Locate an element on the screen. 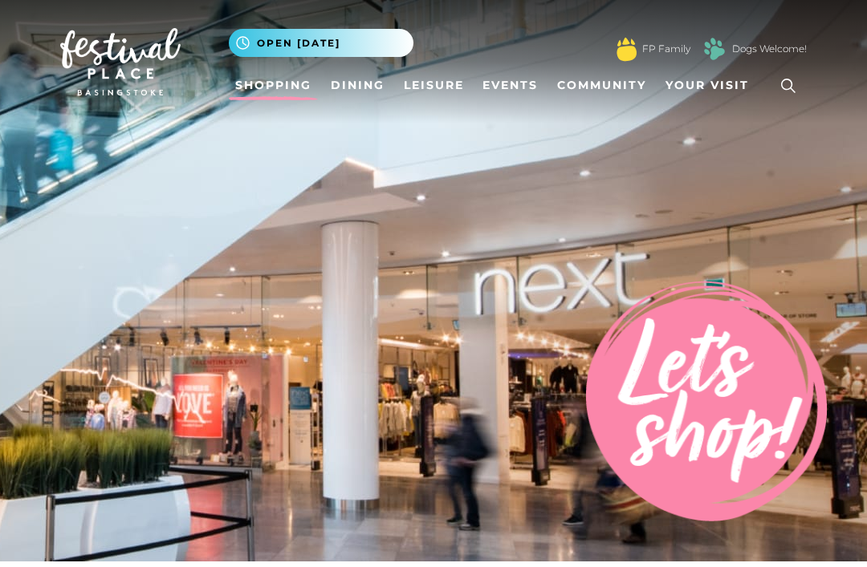 Image resolution: width=867 pixels, height=567 pixels. a: Community is located at coordinates (601, 85).